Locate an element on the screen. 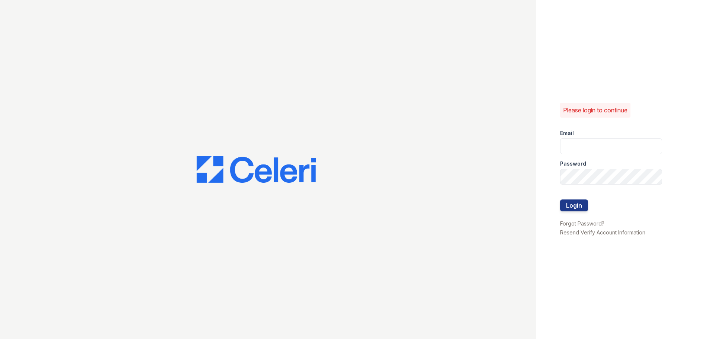 The height and width of the screenshot is (339, 715). label: Email is located at coordinates (567, 133).